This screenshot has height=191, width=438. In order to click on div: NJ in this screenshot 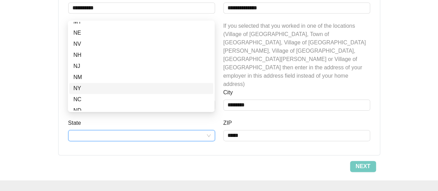, I will do `click(141, 66)`.